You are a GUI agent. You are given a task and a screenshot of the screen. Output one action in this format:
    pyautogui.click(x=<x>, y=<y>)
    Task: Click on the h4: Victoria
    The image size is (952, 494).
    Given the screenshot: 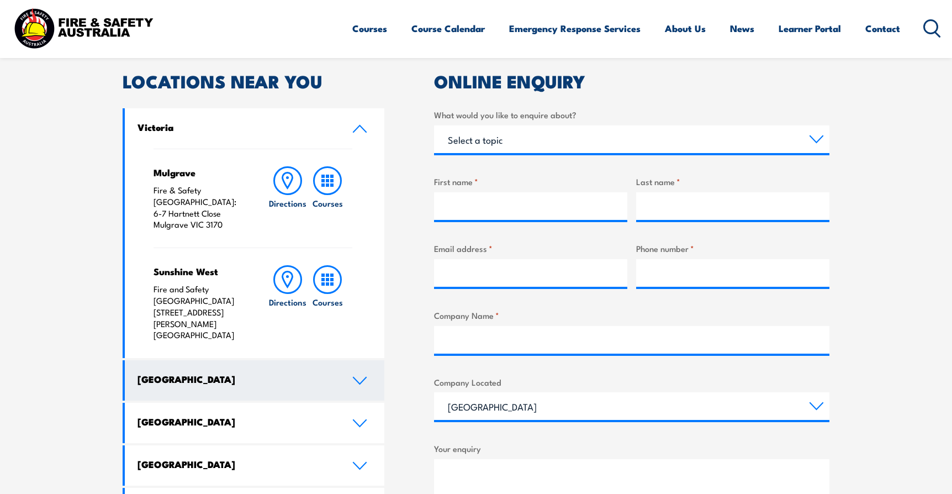 What is the action you would take?
    pyautogui.click(x=236, y=127)
    